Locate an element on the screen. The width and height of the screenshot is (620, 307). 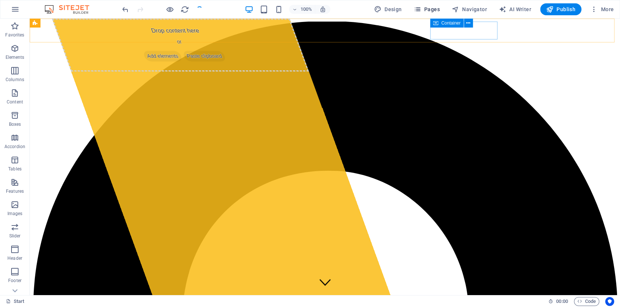
button: reload is located at coordinates (185, 9).